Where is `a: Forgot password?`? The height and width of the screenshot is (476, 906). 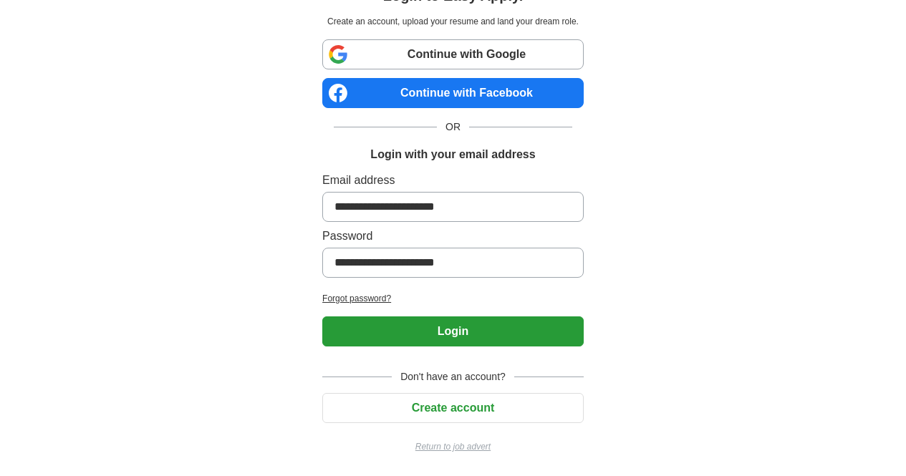
a: Forgot password? is located at coordinates (453, 299).